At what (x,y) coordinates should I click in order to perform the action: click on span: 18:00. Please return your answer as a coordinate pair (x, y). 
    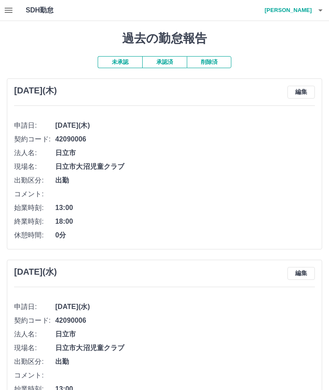
    Looking at the image, I should click on (185, 222).